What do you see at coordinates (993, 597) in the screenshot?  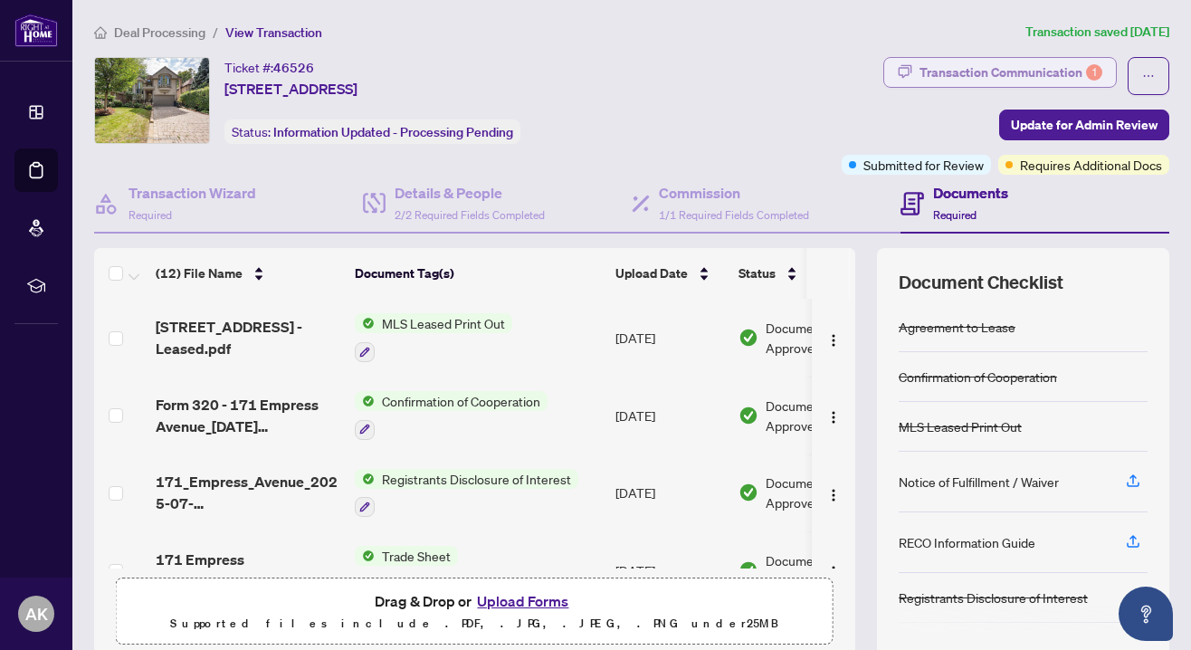 I see `div: Registrants Disclosure of Interest` at bounding box center [993, 597].